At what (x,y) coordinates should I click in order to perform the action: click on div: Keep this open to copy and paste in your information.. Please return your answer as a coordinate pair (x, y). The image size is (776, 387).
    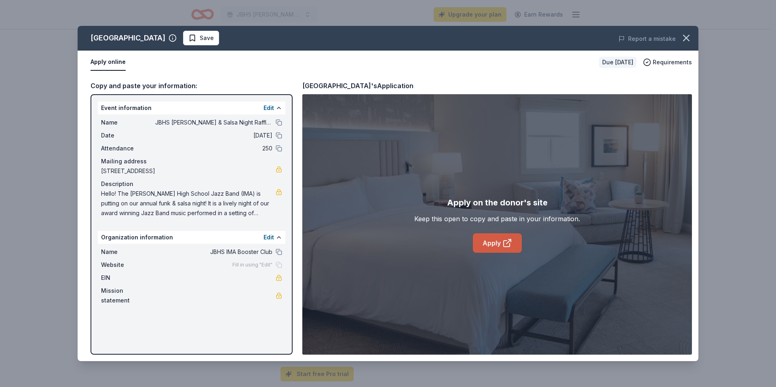
    Looking at the image, I should click on (497, 219).